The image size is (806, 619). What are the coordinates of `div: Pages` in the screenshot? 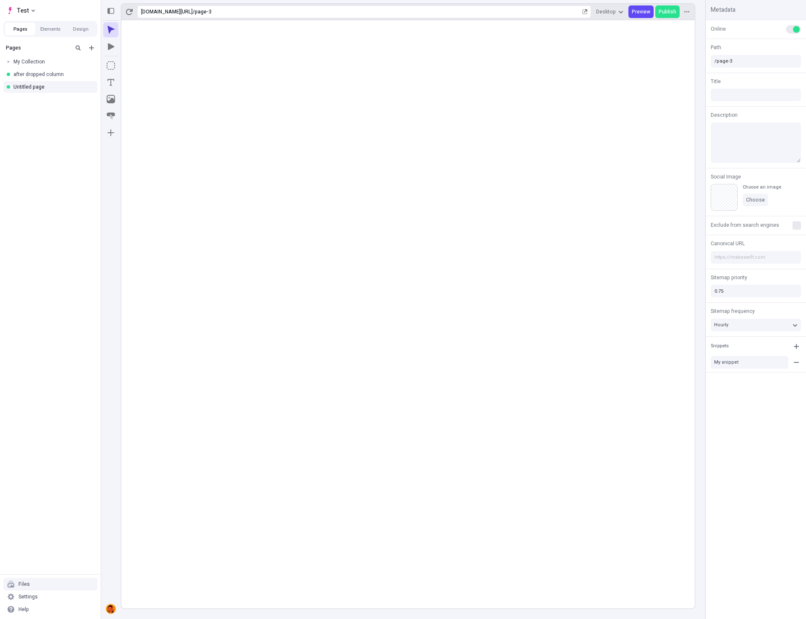 It's located at (38, 48).